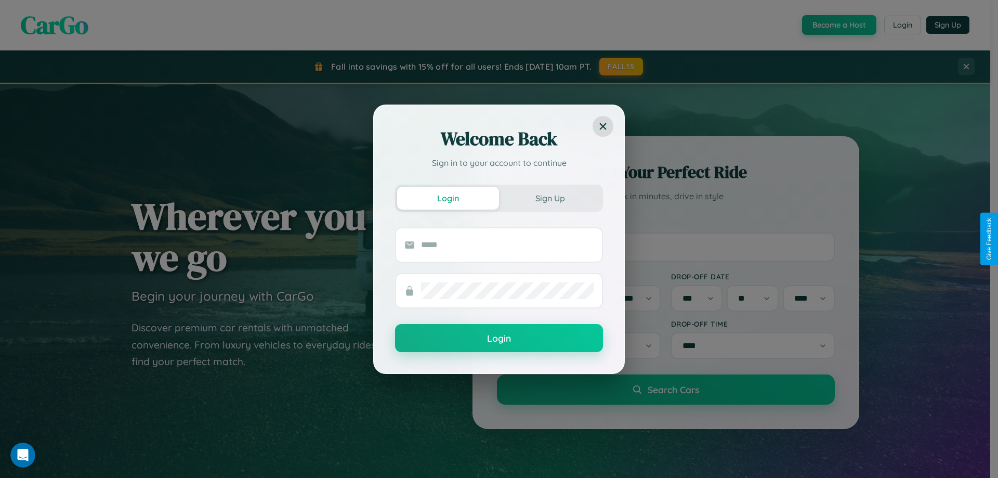 The height and width of the screenshot is (478, 998). Describe the element at coordinates (989, 239) in the screenshot. I see `div: Give Feedback` at that location.